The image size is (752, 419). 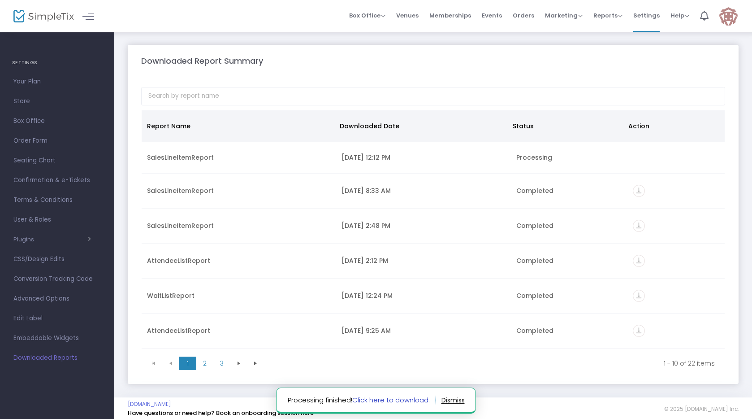 I want to click on span: Embeddable Widgets, so click(x=57, y=338).